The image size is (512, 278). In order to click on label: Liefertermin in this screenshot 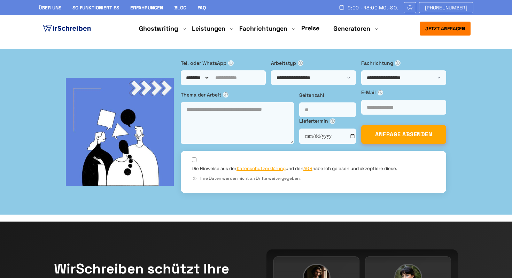, I will do `click(327, 121)`.